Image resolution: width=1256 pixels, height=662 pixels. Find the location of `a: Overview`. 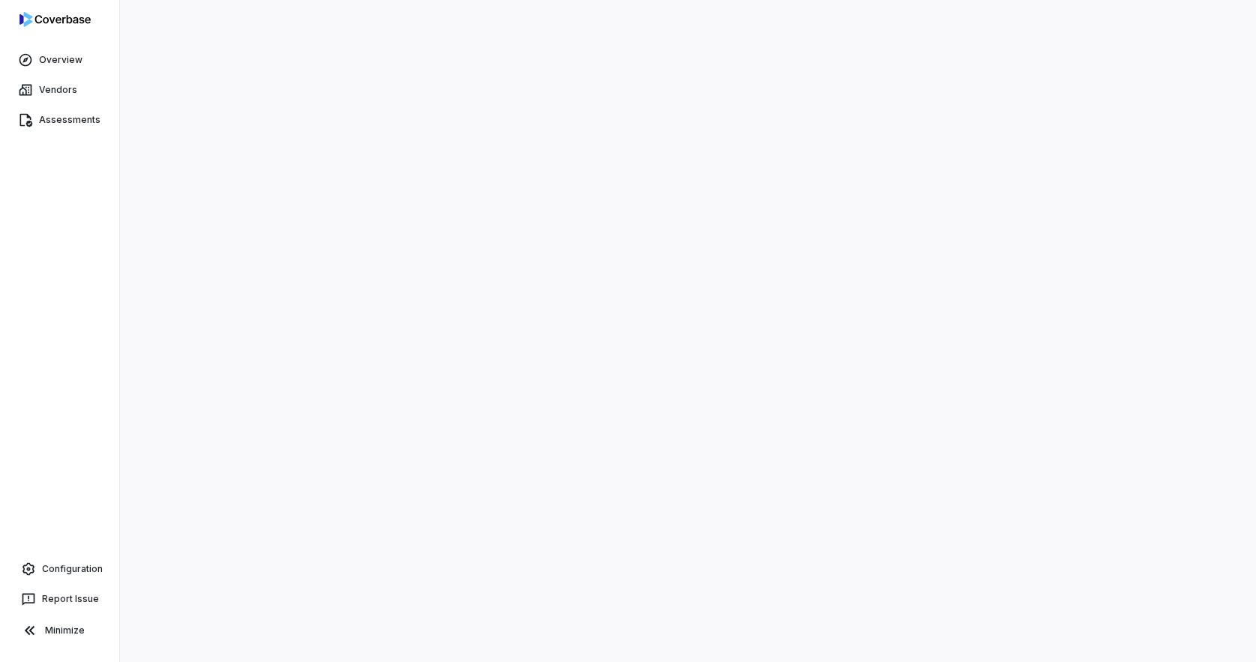

a: Overview is located at coordinates (59, 60).